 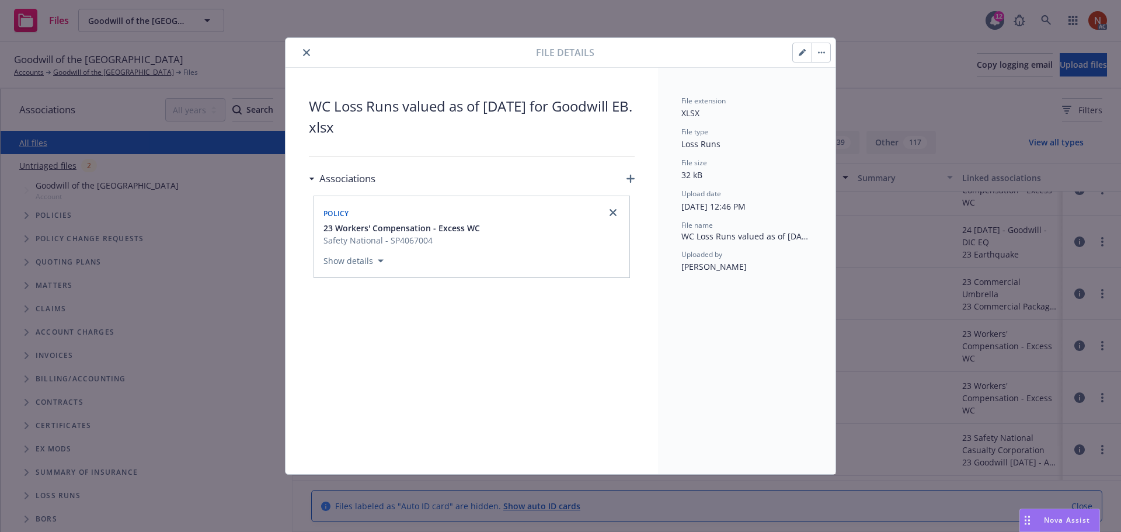 I want to click on h3: Associations, so click(x=347, y=179).